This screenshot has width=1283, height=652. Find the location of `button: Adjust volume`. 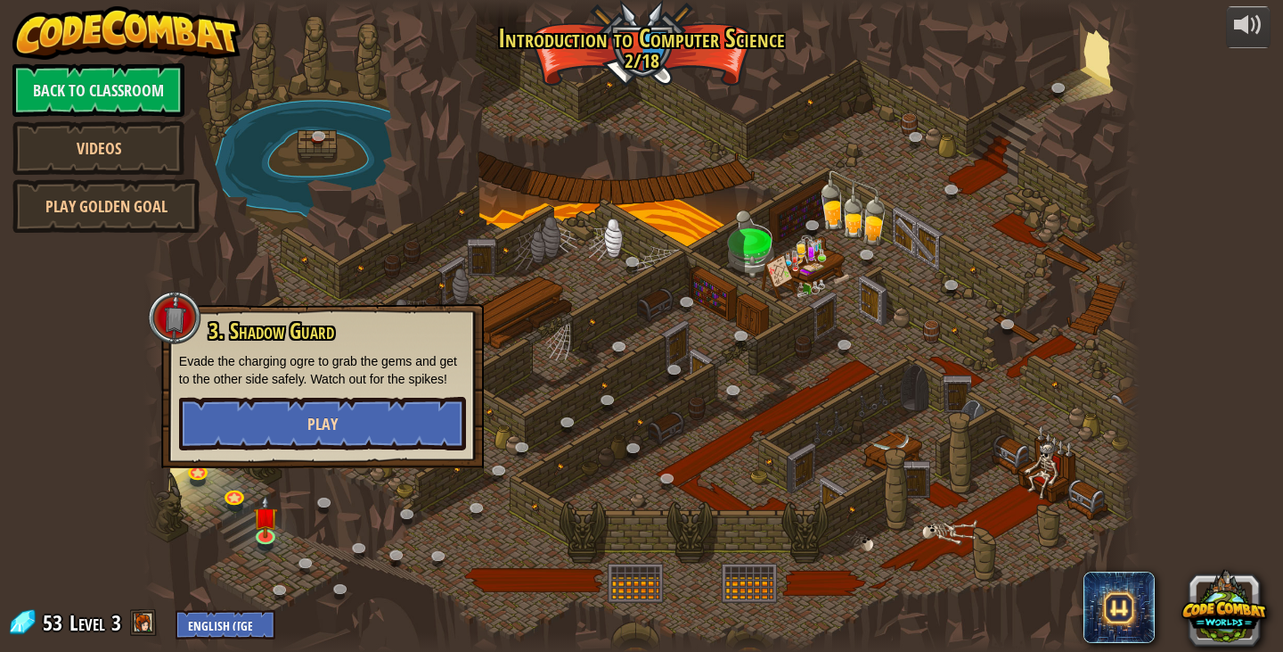

button: Adjust volume is located at coordinates (1249, 27).